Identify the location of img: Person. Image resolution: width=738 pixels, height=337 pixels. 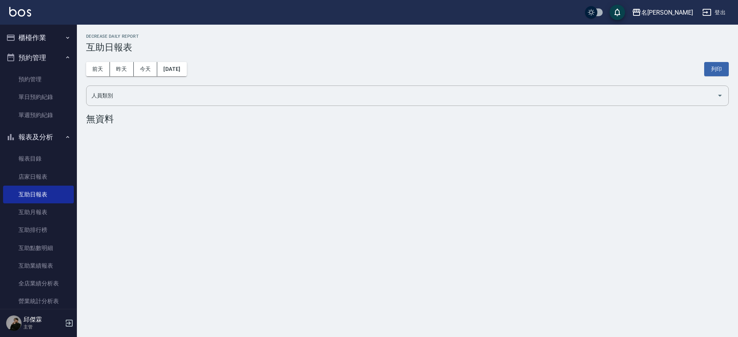
(14, 323).